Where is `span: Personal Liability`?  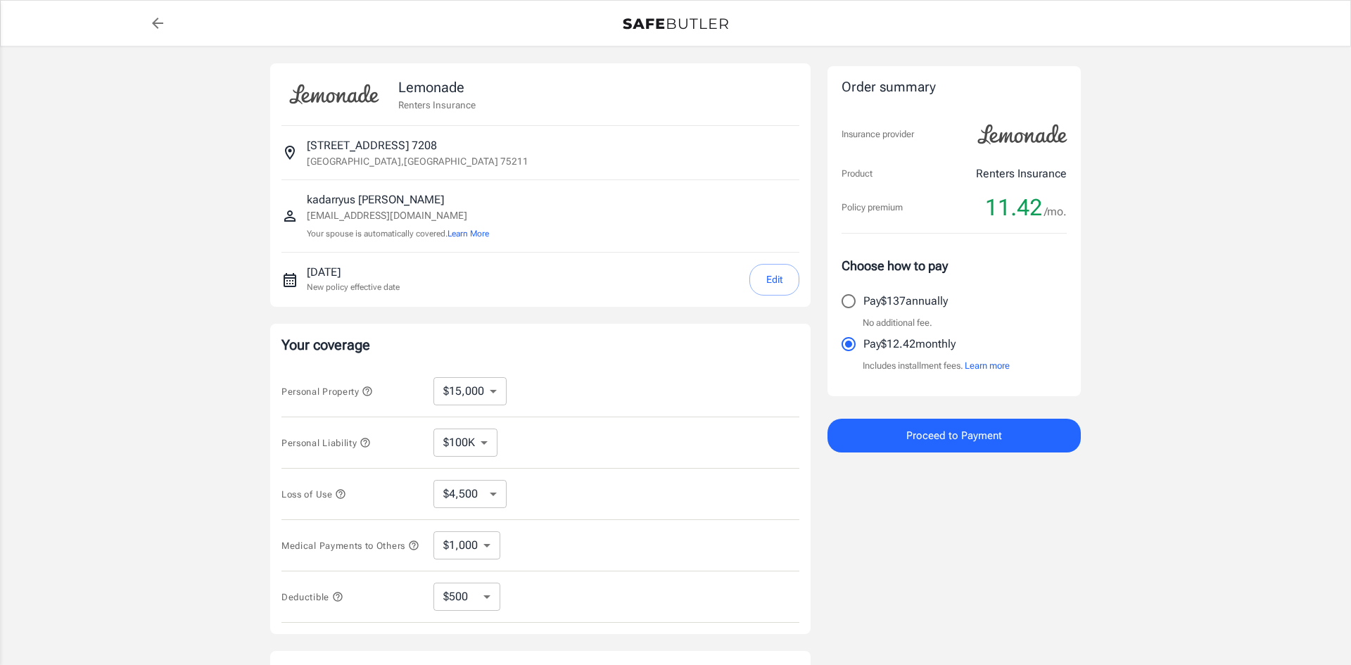
span: Personal Liability is located at coordinates (326, 443).